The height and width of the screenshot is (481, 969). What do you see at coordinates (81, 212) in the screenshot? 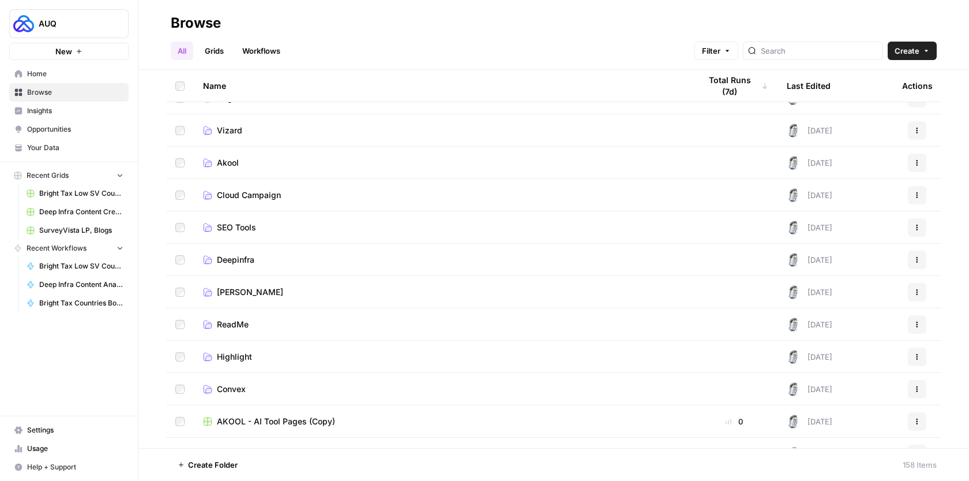
I see `span: Deep Infra Content Creation` at bounding box center [81, 212].